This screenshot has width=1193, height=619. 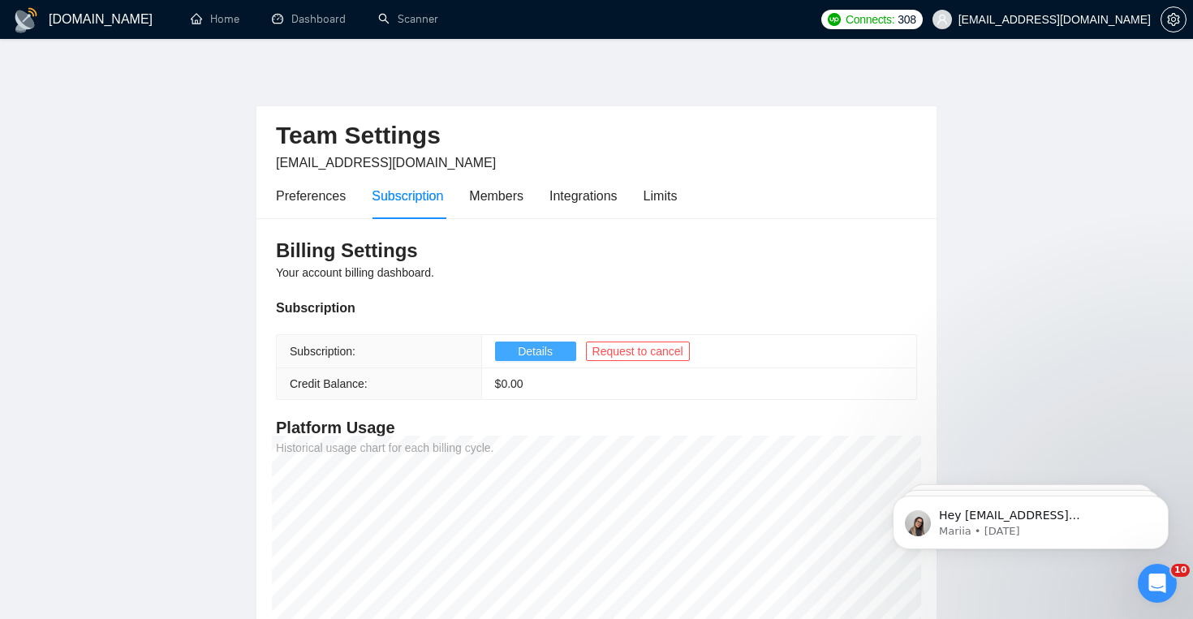 I want to click on button: setting, so click(x=1174, y=19).